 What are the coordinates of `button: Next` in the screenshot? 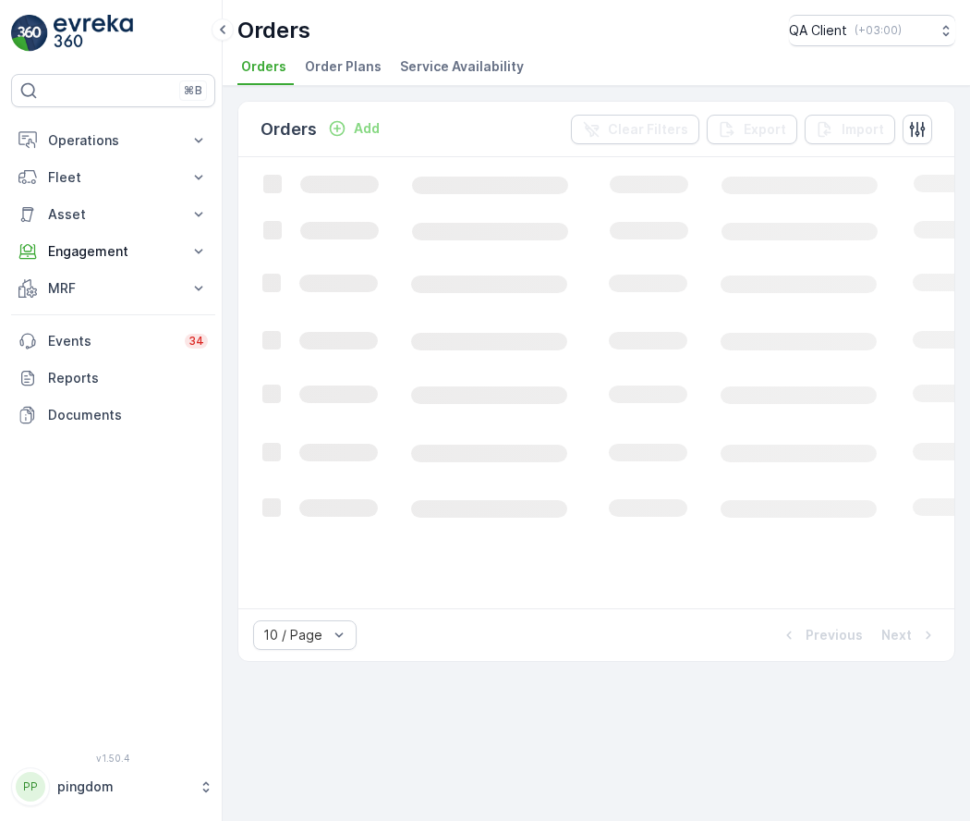 It's located at (909, 635).